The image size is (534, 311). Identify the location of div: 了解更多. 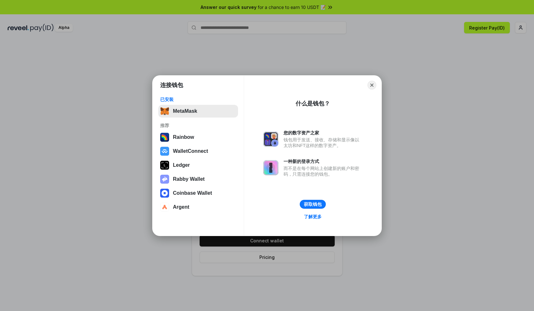
(313, 217).